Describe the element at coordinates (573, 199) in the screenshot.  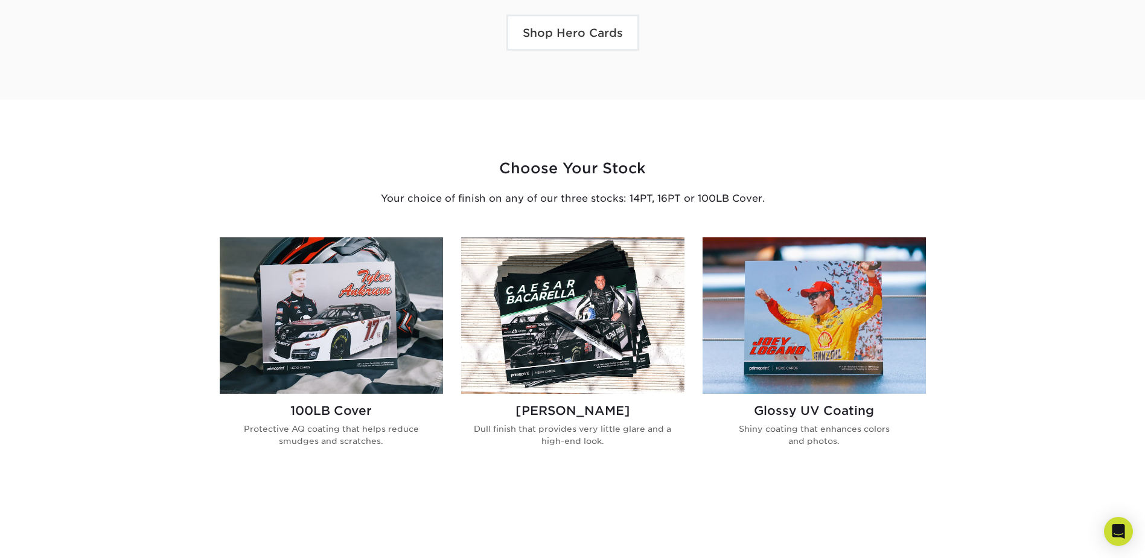
I see `p: Your choice of finish on any of our three stocks: 14PT, 16PT or 100LB Cover.` at that location.